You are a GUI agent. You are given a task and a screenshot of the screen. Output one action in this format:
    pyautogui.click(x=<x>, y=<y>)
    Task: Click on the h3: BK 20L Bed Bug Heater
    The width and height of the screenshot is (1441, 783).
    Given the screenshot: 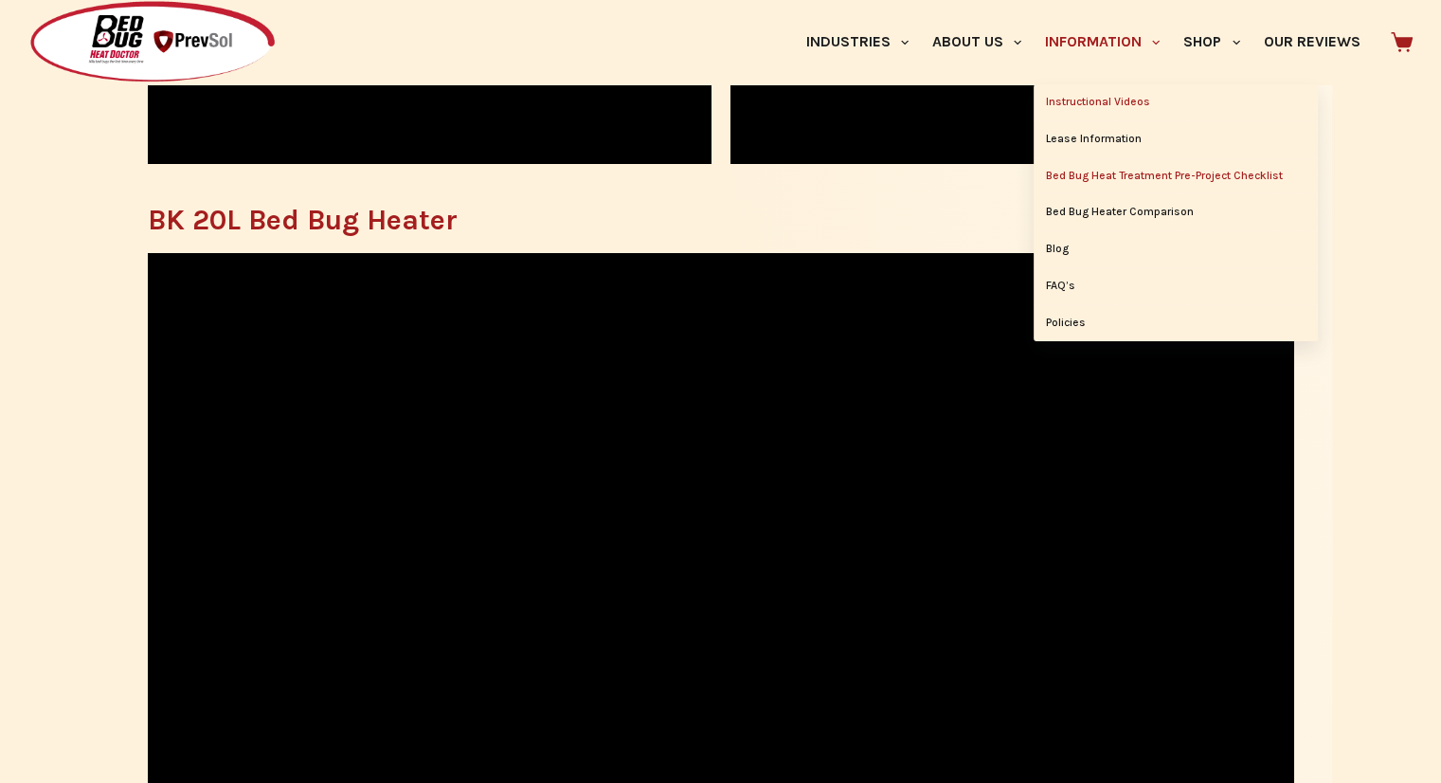 What is the action you would take?
    pyautogui.click(x=721, y=220)
    